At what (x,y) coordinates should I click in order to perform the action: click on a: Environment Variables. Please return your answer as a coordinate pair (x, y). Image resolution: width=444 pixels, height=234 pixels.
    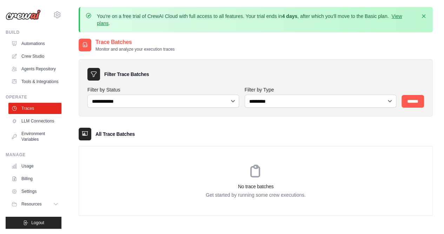
    Looking at the image, I should click on (35, 136).